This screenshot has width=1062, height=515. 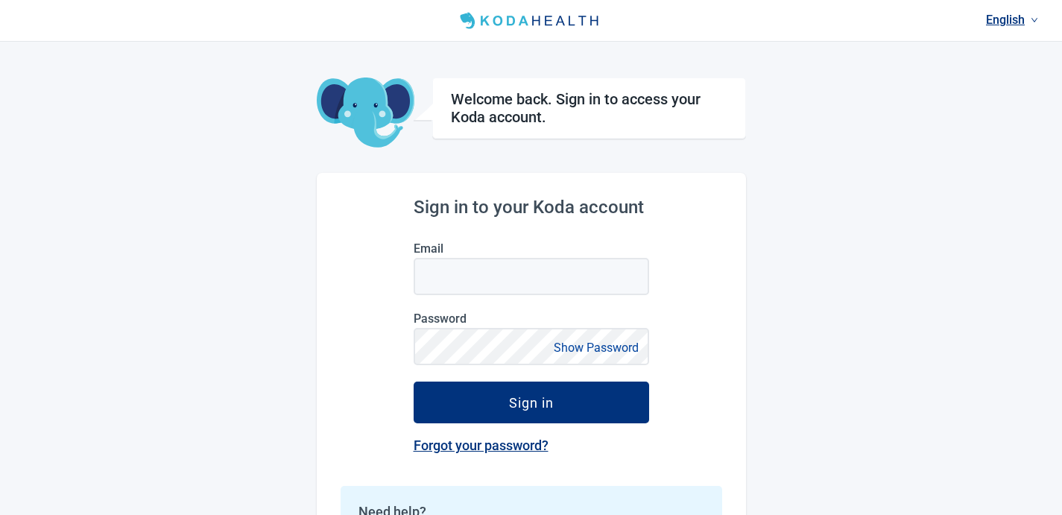 What do you see at coordinates (531, 402) in the screenshot?
I see `button: Sign in` at bounding box center [531, 402].